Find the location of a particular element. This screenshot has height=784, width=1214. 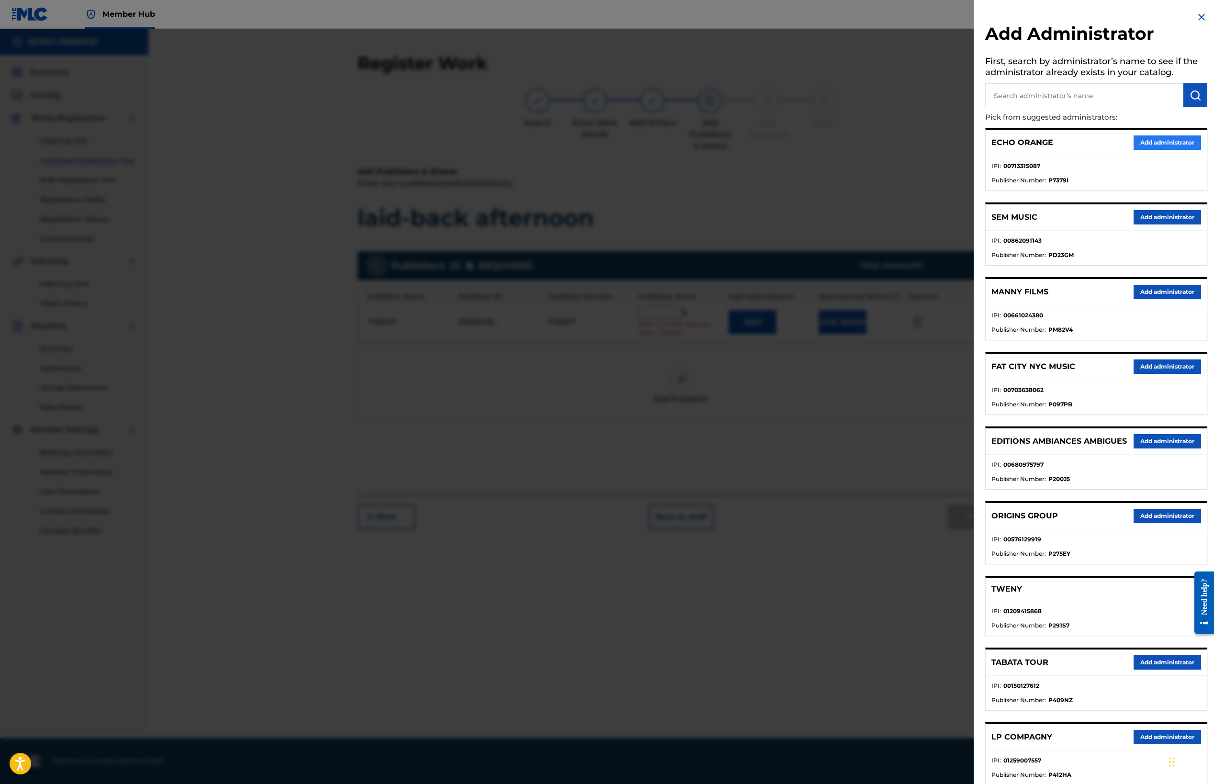

p: EDITIONS AMBIANCES AMBIGUES is located at coordinates (1059, 441).